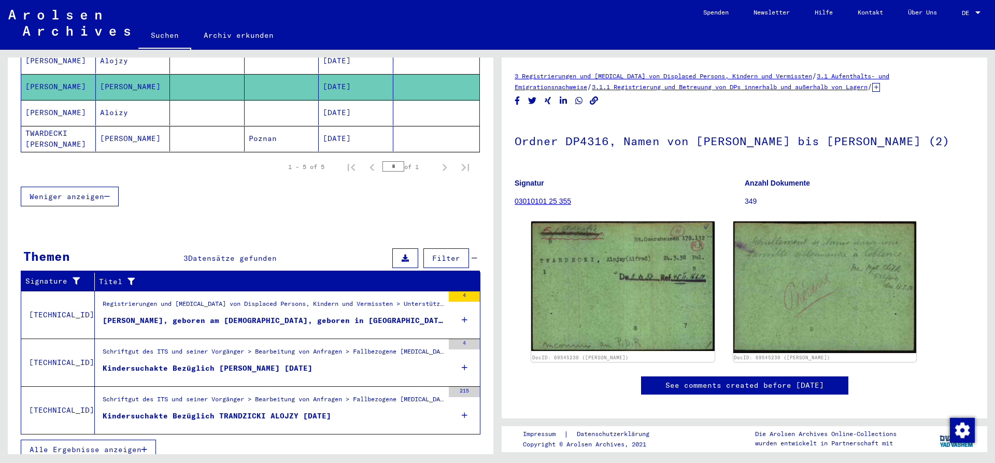 This screenshot has height=463, width=995. Describe the element at coordinates (69, 23) in the screenshot. I see `img: Arolsen_neg.svg` at that location.